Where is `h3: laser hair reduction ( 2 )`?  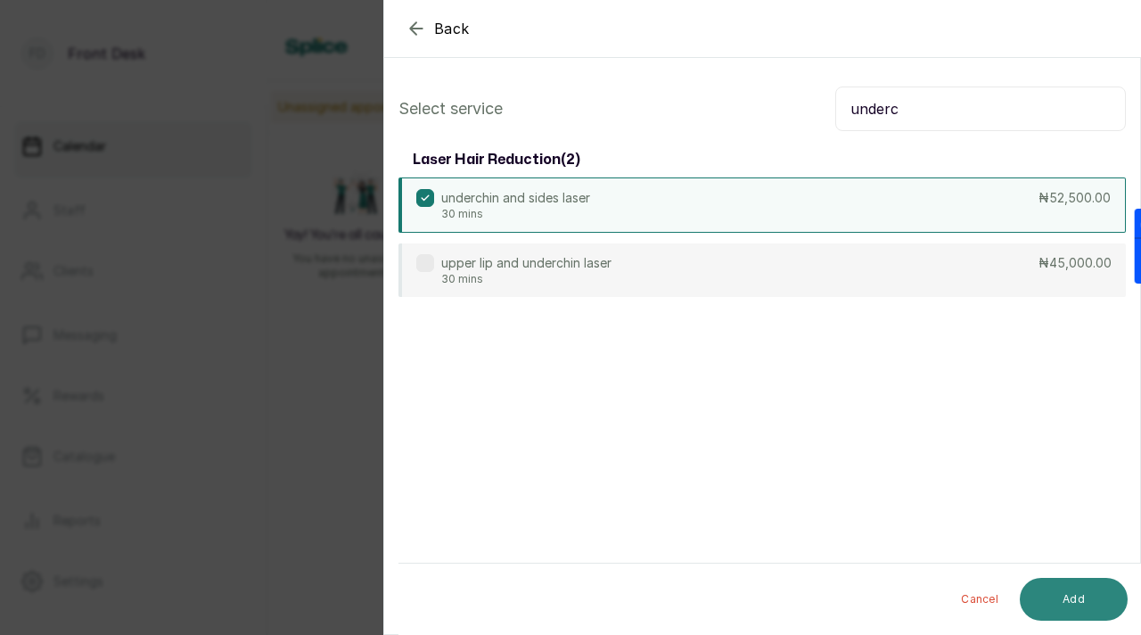 h3: laser hair reduction ( 2 ) is located at coordinates (497, 160).